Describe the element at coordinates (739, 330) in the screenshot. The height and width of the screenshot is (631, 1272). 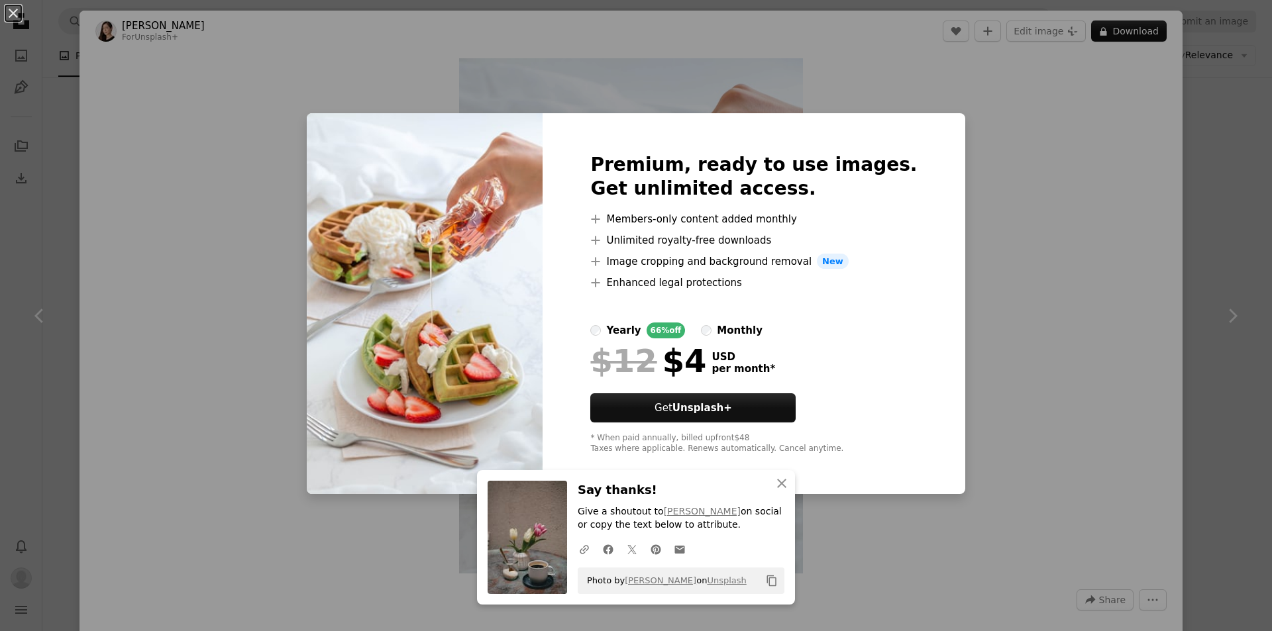
I see `div: monthly` at that location.